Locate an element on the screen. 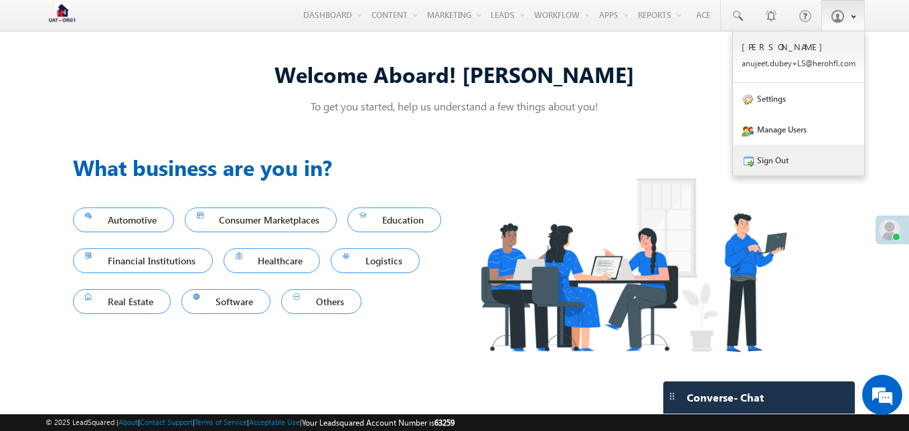 The image size is (909, 431). a: Sign Out is located at coordinates (798, 160).